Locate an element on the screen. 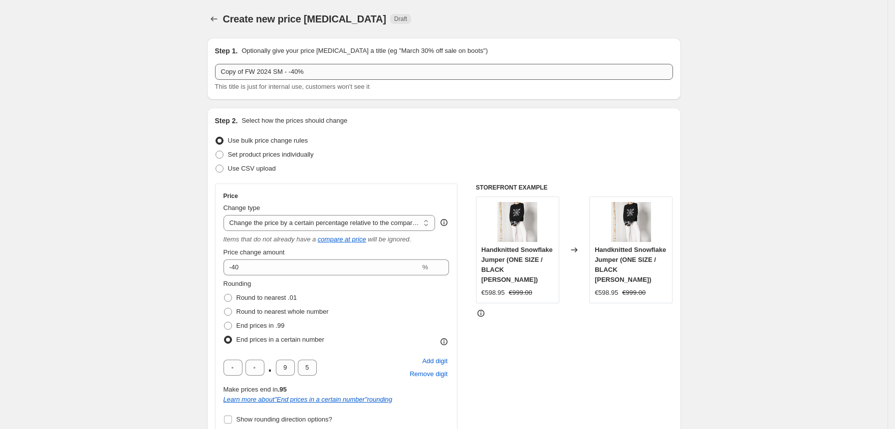 The height and width of the screenshot is (429, 895). span: Use CSV upload is located at coordinates (252, 168).